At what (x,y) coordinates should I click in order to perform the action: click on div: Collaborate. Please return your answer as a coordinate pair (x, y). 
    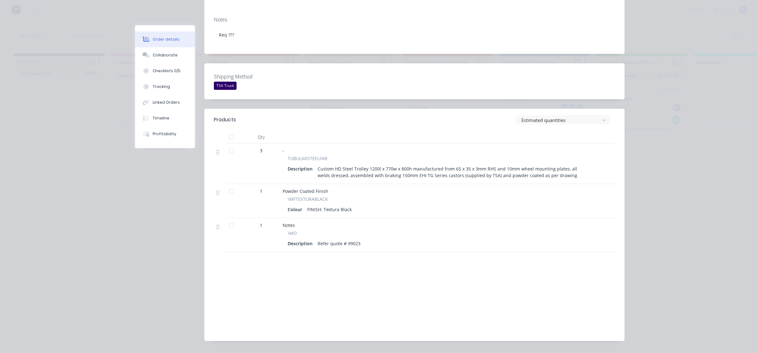
    Looking at the image, I should click on (165, 55).